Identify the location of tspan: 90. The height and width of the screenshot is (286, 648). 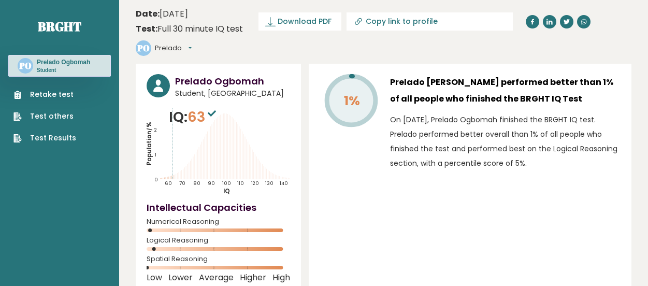
(211, 183).